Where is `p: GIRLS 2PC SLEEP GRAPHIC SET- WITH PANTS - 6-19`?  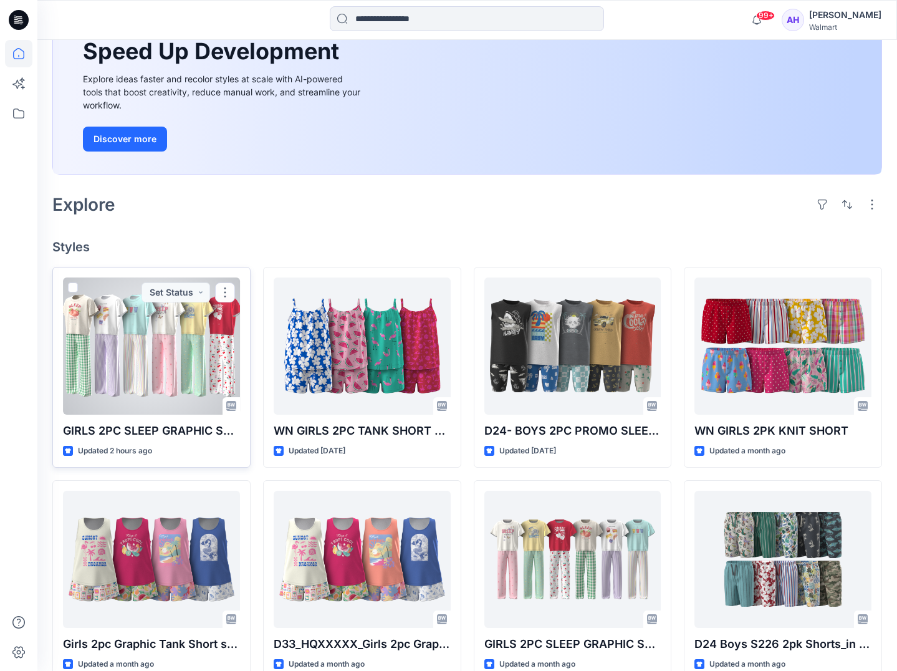 p: GIRLS 2PC SLEEP GRAPHIC SET- WITH PANTS - 6-19 is located at coordinates (573, 644).